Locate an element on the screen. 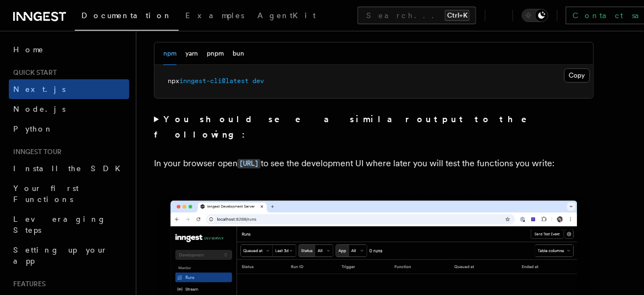  a: AgentKit is located at coordinates (287, 17).